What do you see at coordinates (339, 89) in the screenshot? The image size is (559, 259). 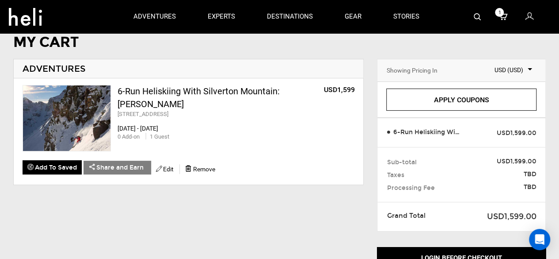 I see `op: USD1,599` at bounding box center [339, 89].